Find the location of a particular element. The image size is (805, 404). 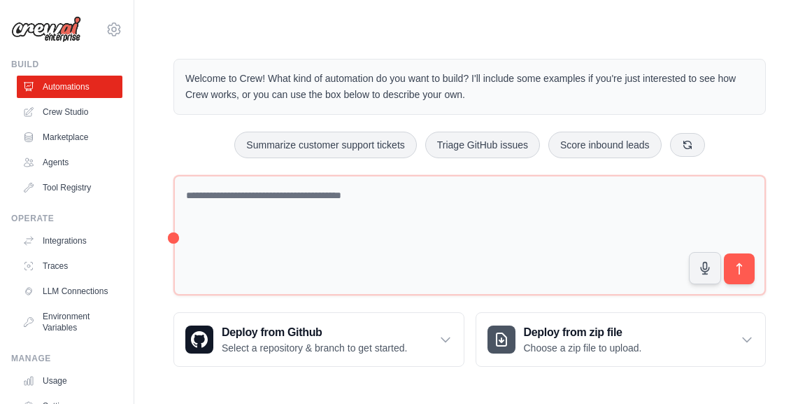

a: Marketplace is located at coordinates (69, 137).